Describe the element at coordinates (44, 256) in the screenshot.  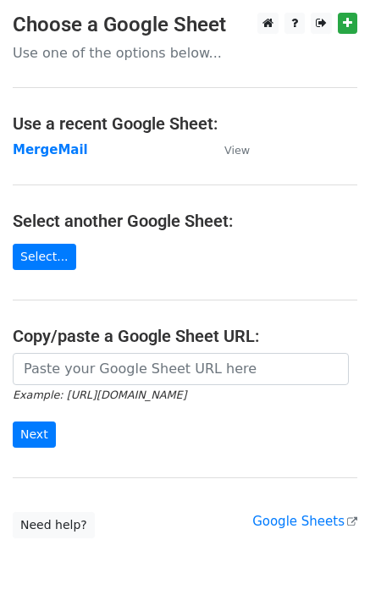
I see `a: Select...` at that location.